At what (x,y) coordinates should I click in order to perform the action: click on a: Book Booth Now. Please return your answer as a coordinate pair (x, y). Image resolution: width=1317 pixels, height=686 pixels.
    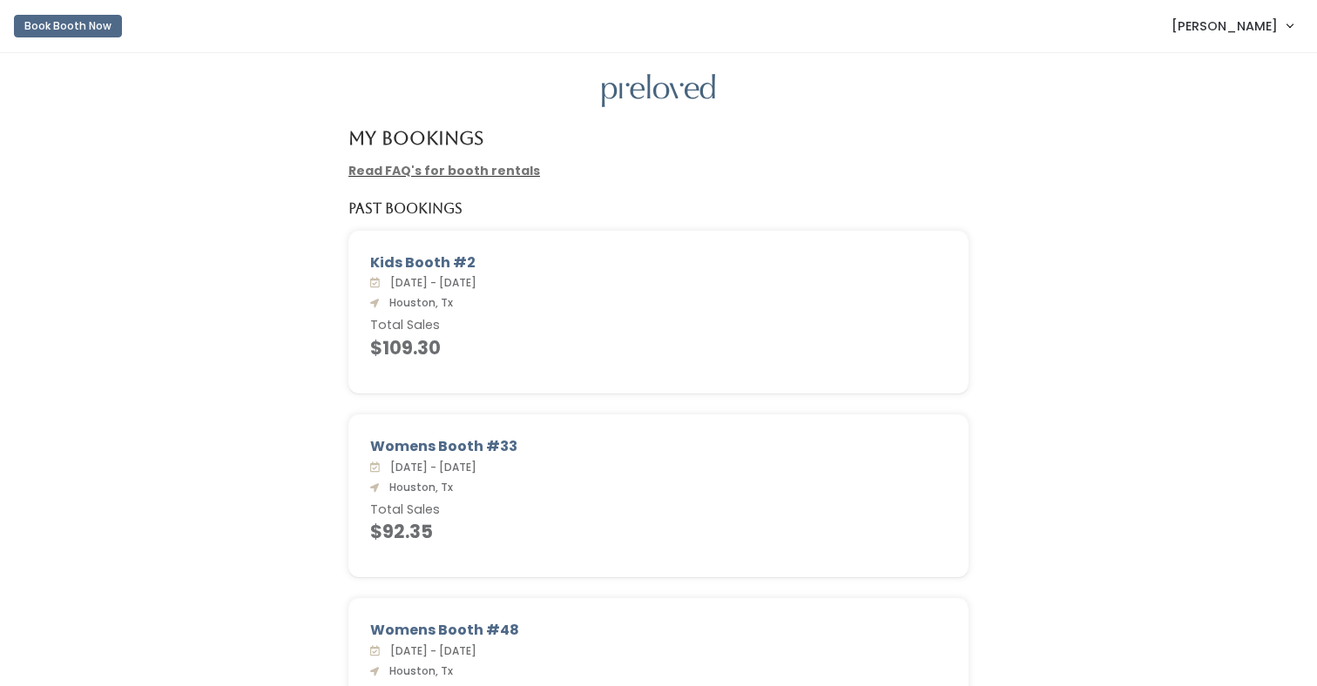
    Looking at the image, I should click on (68, 26).